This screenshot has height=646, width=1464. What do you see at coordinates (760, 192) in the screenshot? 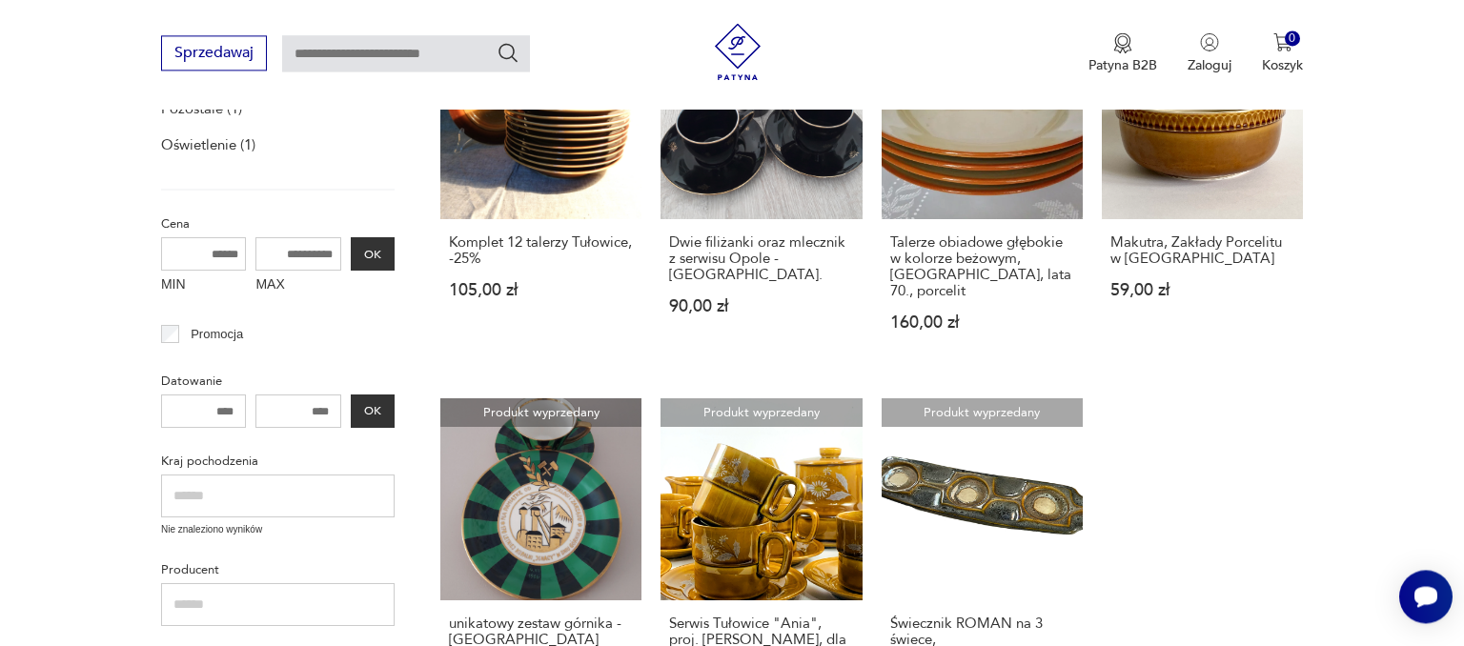
I see `a: Produkt wyprzedanyDwie filiżanki oraz mlecznik z serwisu Opole - Tułowice.Dwie filiżanki oraz mle...` at bounding box center [760, 192].